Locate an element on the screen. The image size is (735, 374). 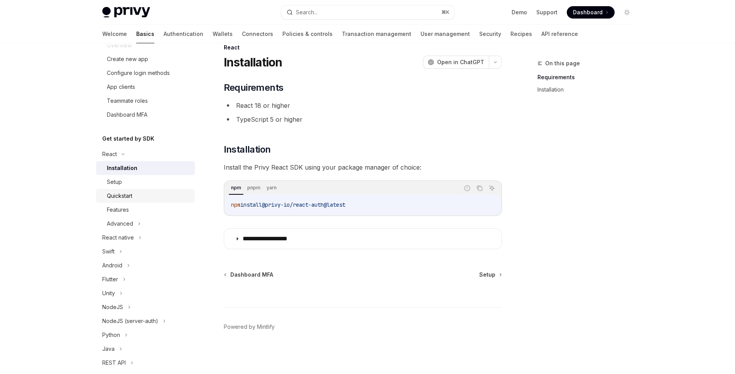
button: Copy the contents from the code block is located at coordinates (480, 188).